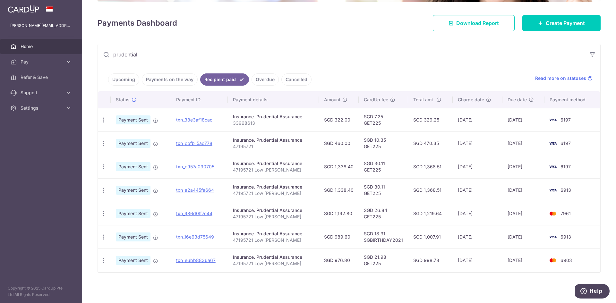 This screenshot has height=303, width=616. What do you see at coordinates (339, 120) in the screenshot?
I see `td: SGD 322.00` at bounding box center [339, 120].